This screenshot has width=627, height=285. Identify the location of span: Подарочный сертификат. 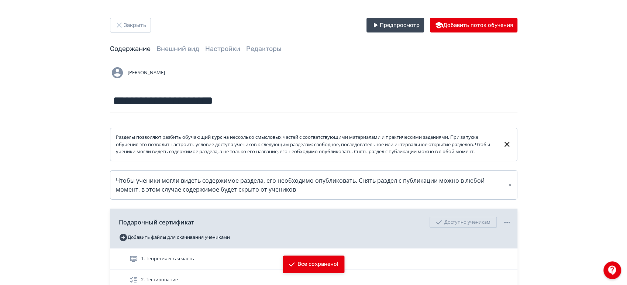
(157, 222).